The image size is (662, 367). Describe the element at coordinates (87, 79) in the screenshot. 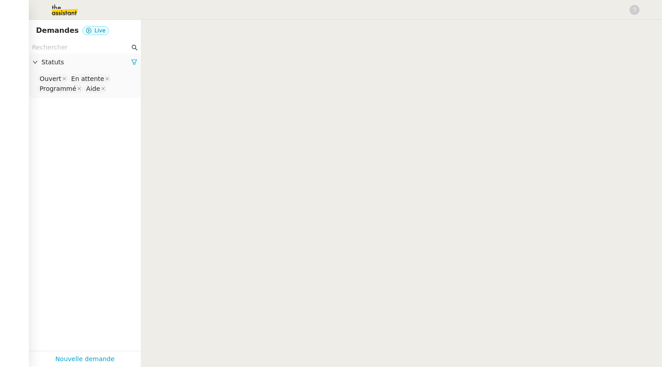

I see `div: En attente` at that location.